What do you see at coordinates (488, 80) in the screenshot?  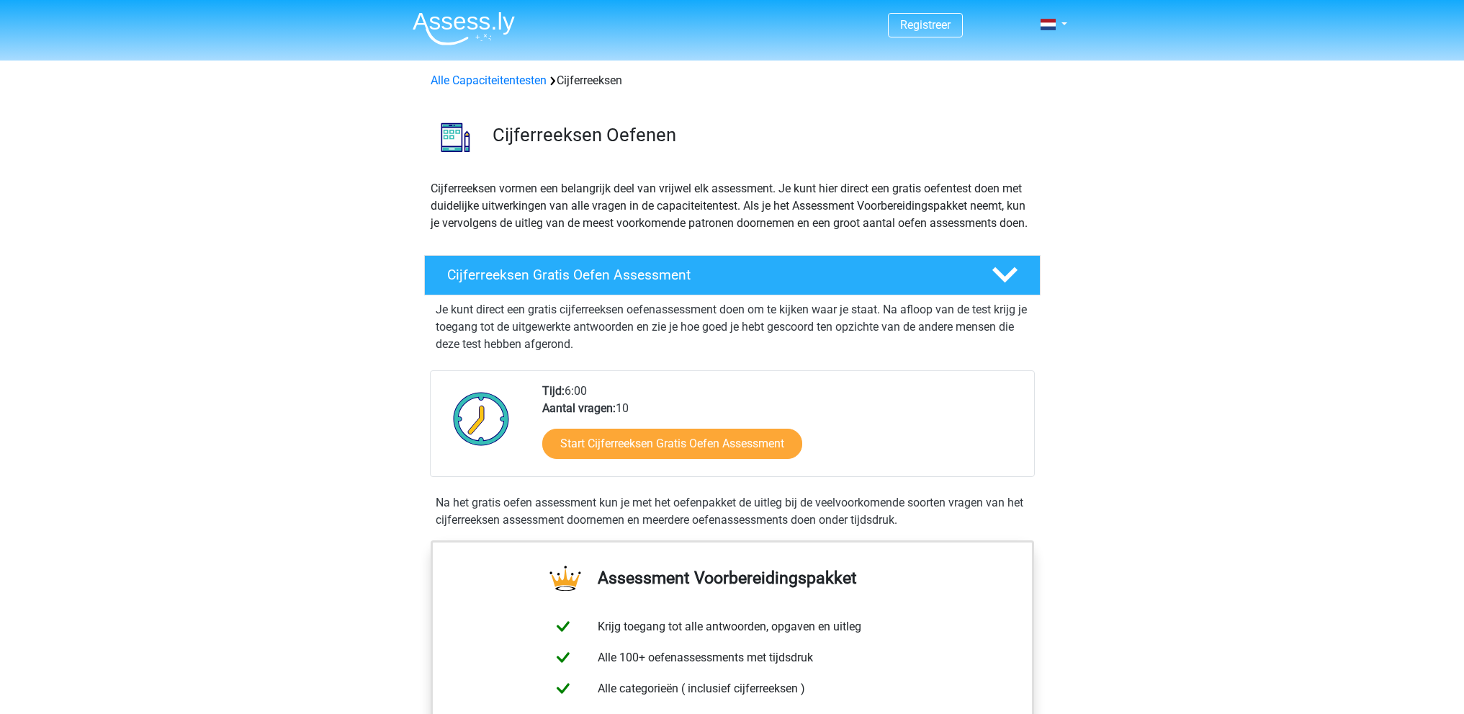 I see `a: Alle Capaciteitentesten` at bounding box center [488, 80].